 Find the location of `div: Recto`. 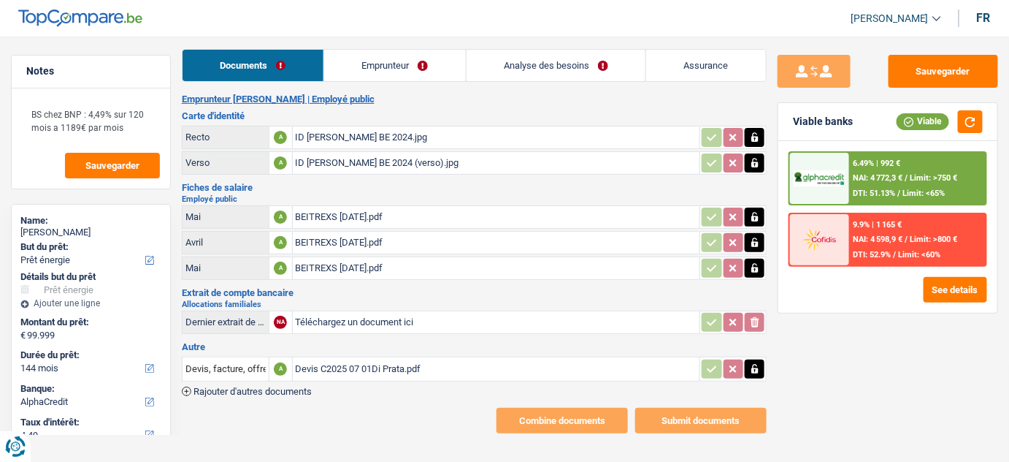

div: Recto is located at coordinates (226, 137).